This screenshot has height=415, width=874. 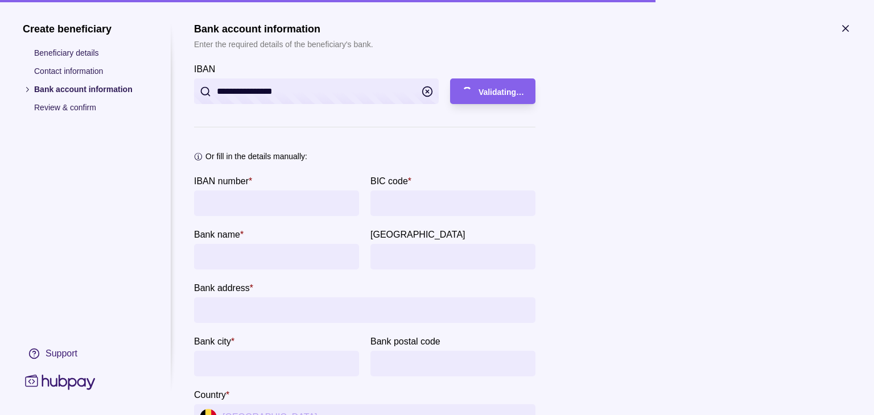 I want to click on p: BIC code, so click(x=389, y=181).